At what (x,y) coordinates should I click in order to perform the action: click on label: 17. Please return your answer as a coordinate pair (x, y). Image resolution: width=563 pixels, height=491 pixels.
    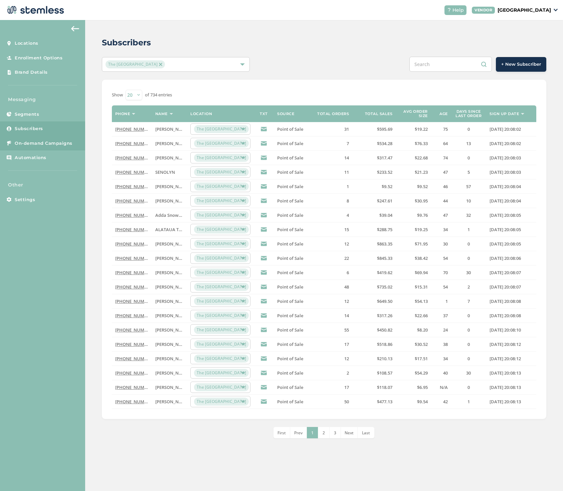
    Looking at the image, I should click on (331, 345).